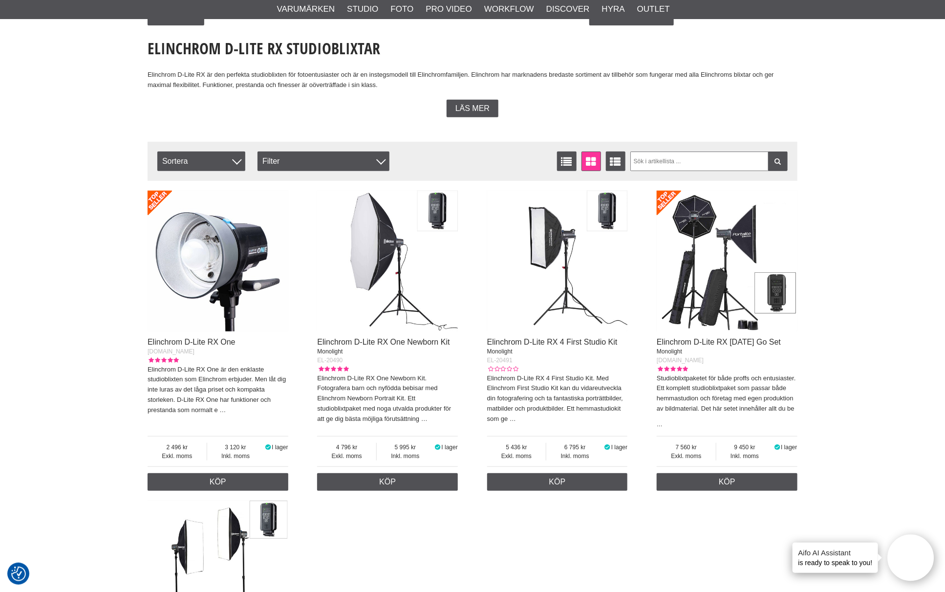 This screenshot has width=945, height=592. I want to click on a: Listvisning, so click(567, 161).